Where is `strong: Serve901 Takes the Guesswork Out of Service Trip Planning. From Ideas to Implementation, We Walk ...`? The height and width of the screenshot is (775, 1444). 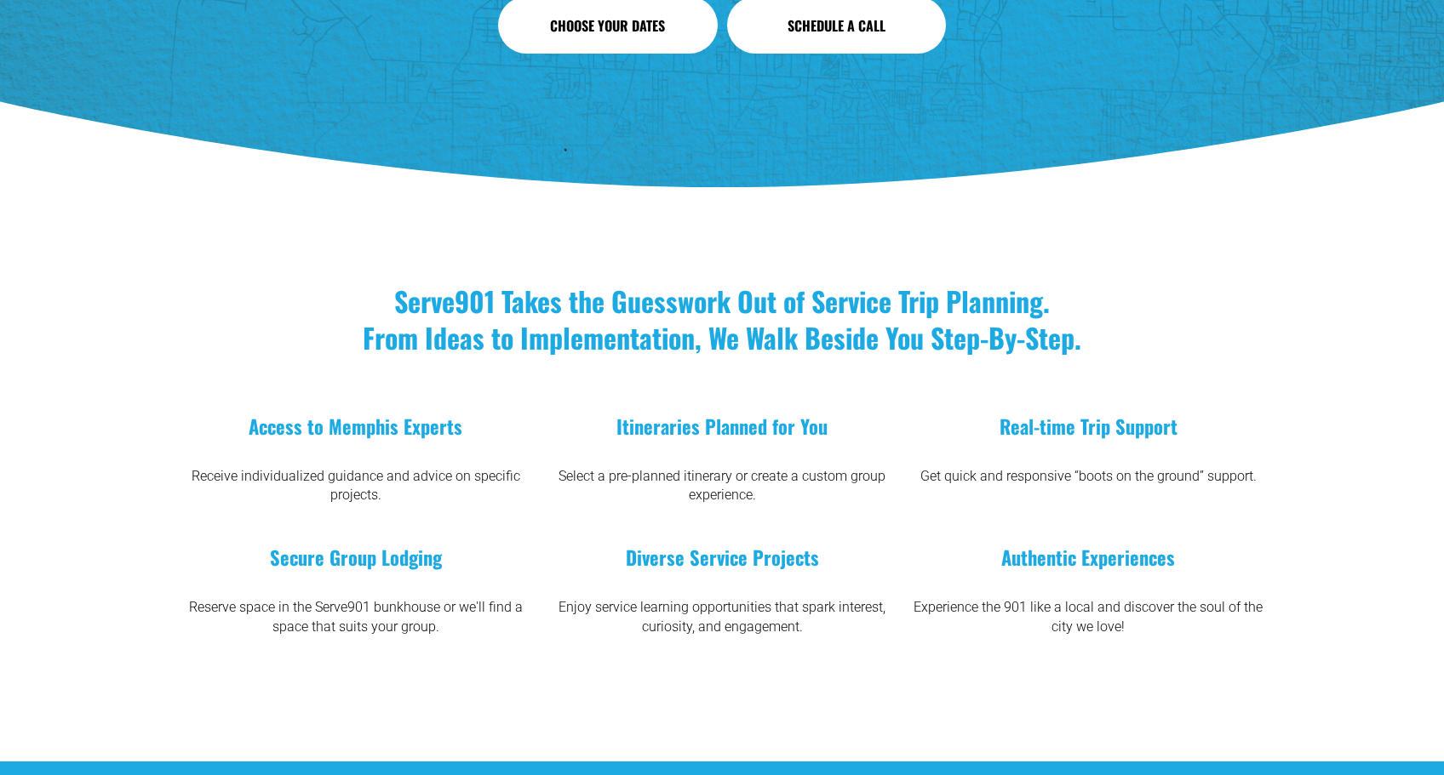
strong: Serve901 Takes the Guesswork Out of Service Trip Planning. From Ideas to Implementation, We Walk ... is located at coordinates (722, 319).